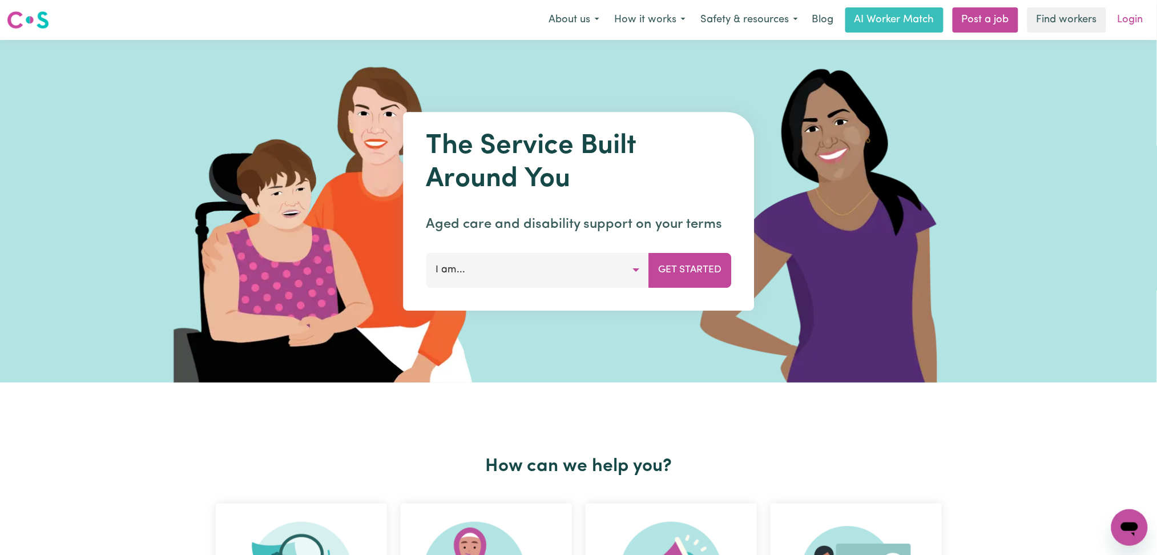  What do you see at coordinates (28, 20) in the screenshot?
I see `img: Careseekers logo` at bounding box center [28, 20].